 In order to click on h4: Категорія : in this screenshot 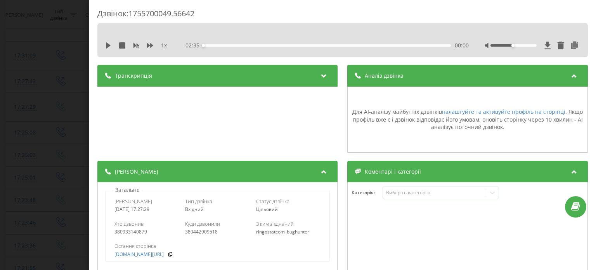, I will do `click(367, 192)`.